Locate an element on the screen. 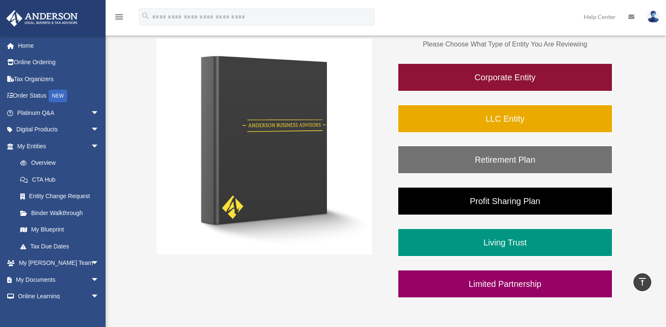 The width and height of the screenshot is (666, 327). a: Tax Due Dates is located at coordinates (62, 246).